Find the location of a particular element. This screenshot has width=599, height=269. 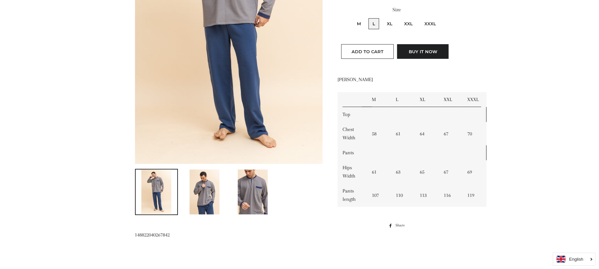

span: Add to Cart is located at coordinates (367, 52).